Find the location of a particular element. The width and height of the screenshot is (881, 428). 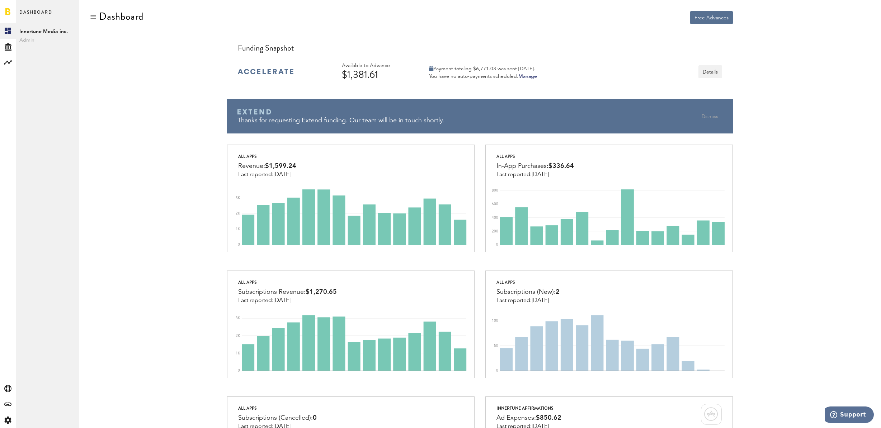

button: Dismiss is located at coordinates (710, 116).